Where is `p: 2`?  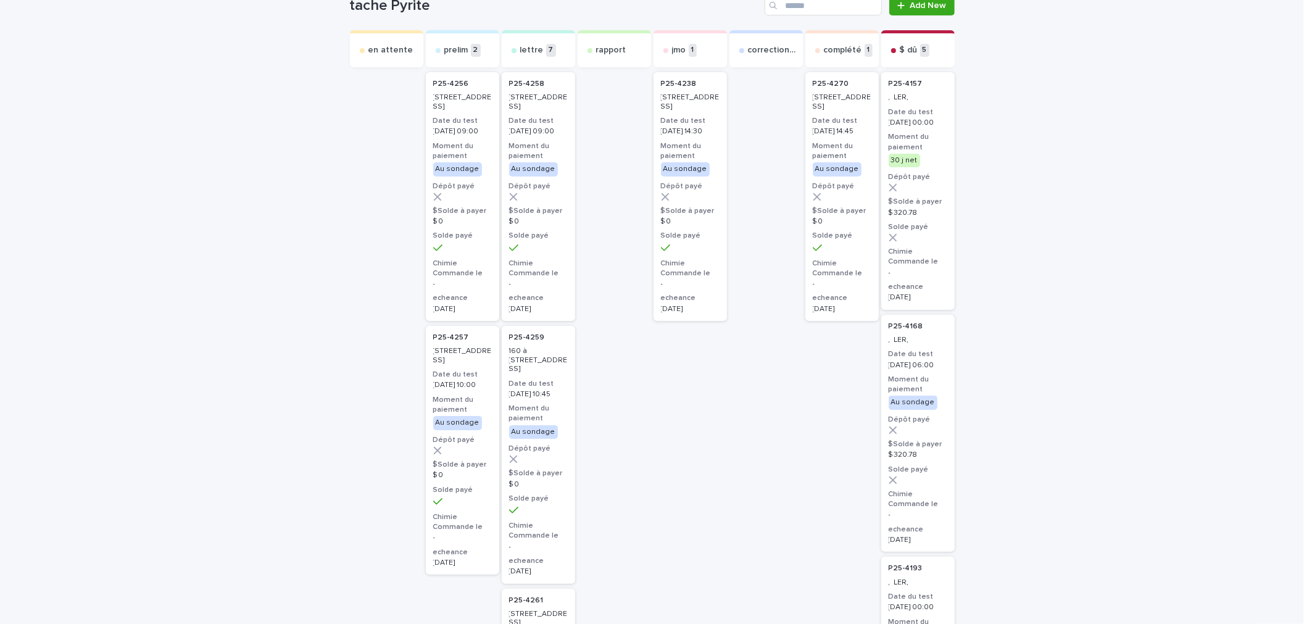
p: 2 is located at coordinates (476, 50).